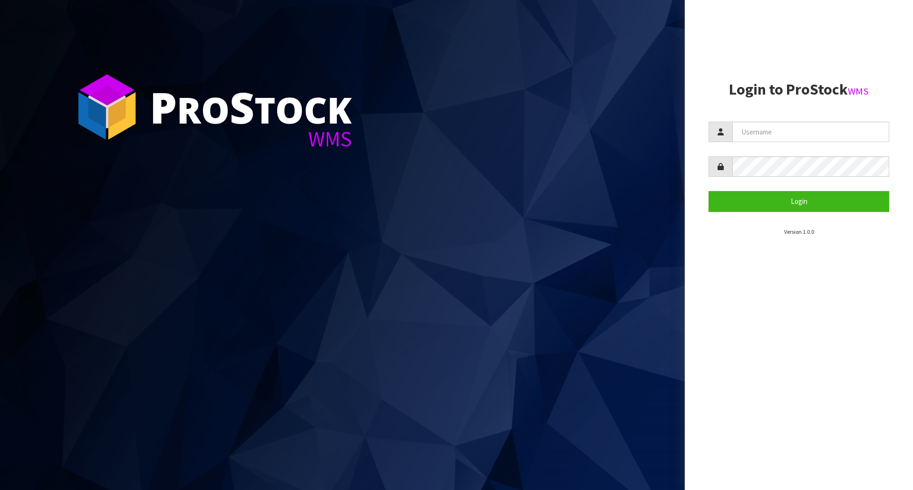 The width and height of the screenshot is (913, 490). I want to click on span: S, so click(242, 107).